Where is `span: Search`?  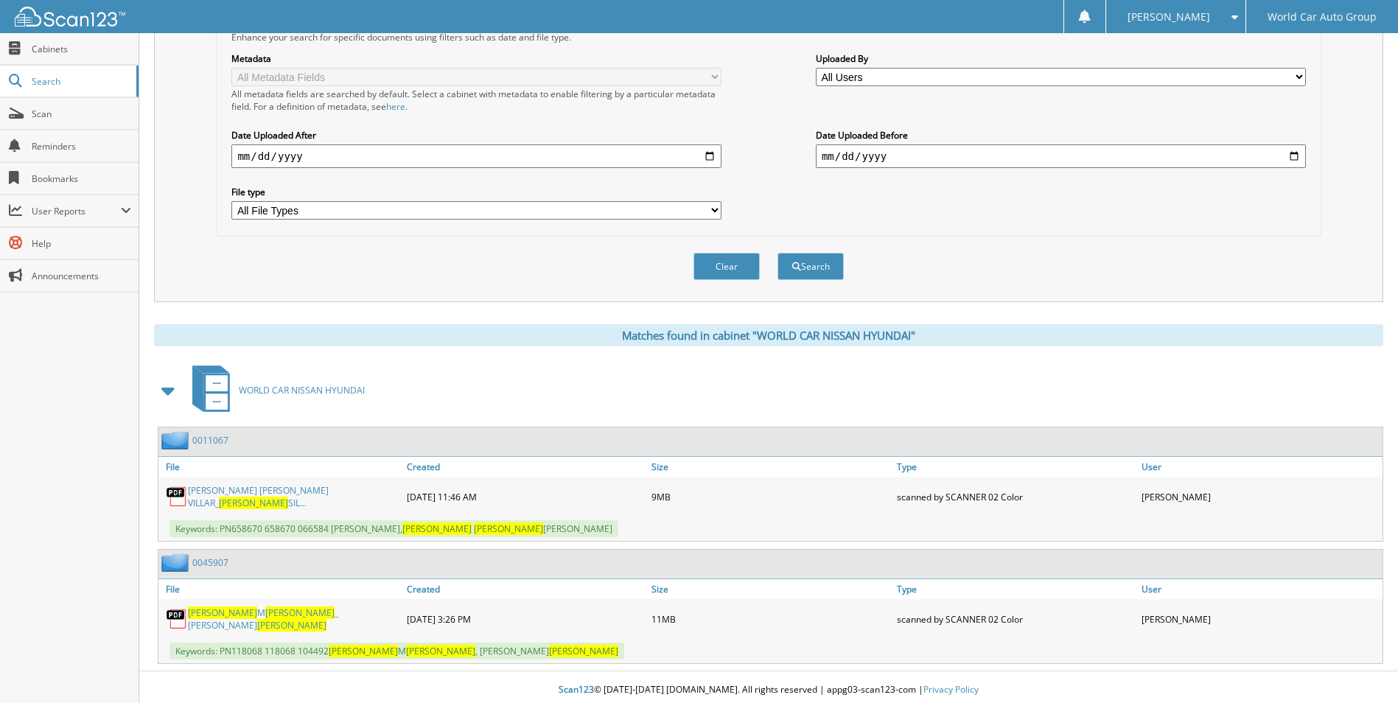 span: Search is located at coordinates (80, 81).